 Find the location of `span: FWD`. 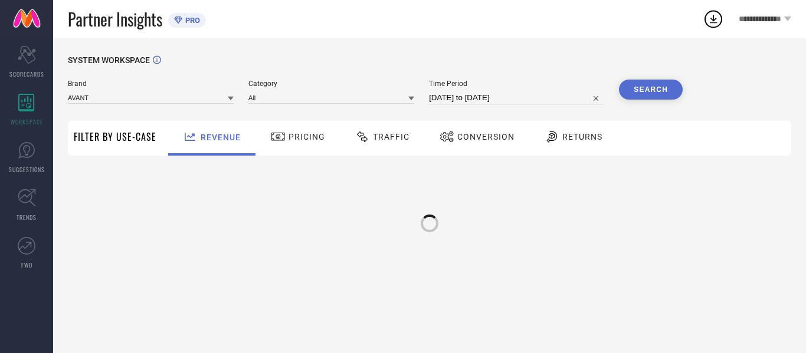

span: FWD is located at coordinates (27, 265).